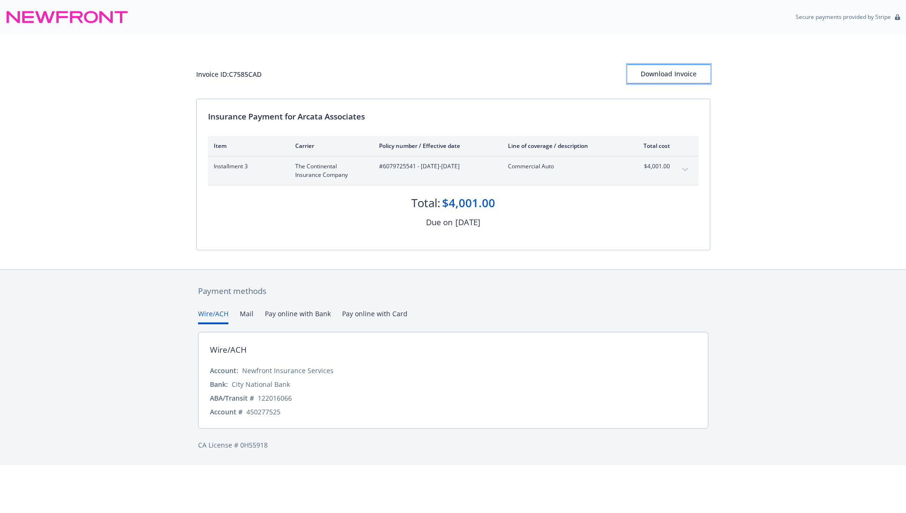 The width and height of the screenshot is (906, 513). I want to click on div: $4,001.00, so click(469, 203).